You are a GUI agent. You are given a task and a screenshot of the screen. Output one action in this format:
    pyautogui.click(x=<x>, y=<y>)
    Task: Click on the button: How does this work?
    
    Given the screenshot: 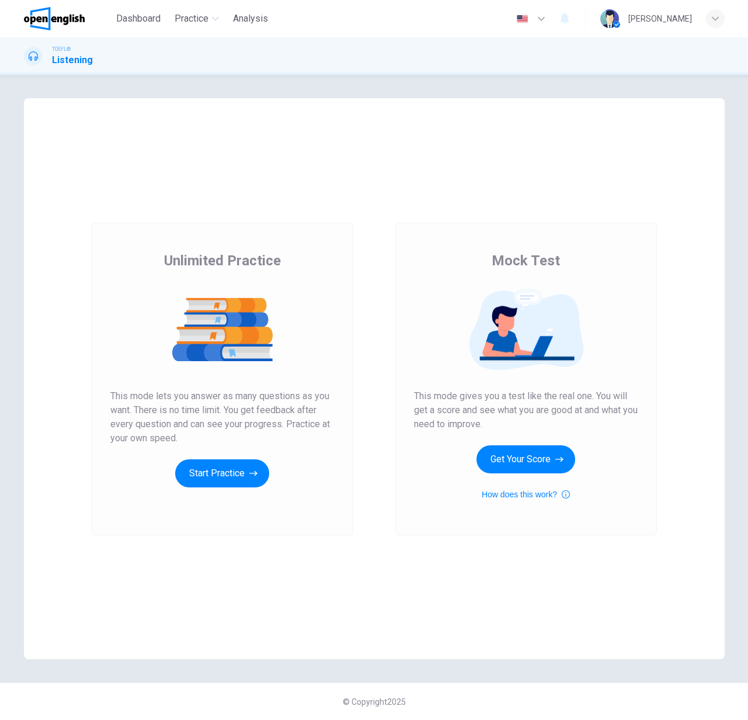 What is the action you would take?
    pyautogui.click(x=526, y=494)
    